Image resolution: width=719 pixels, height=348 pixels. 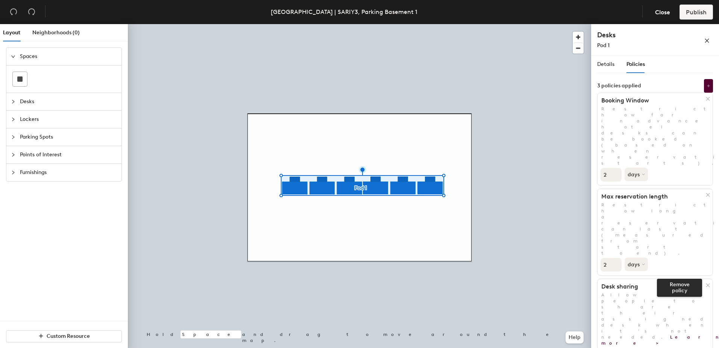 I want to click on span: Close, so click(x=663, y=12).